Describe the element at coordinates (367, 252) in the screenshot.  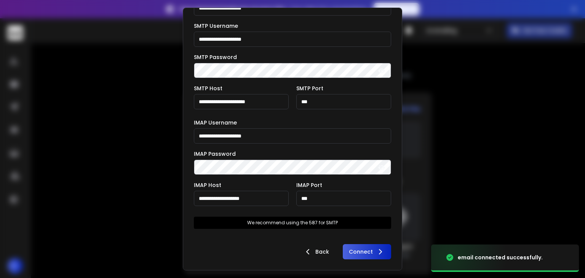
I see `button: Connect` at that location.